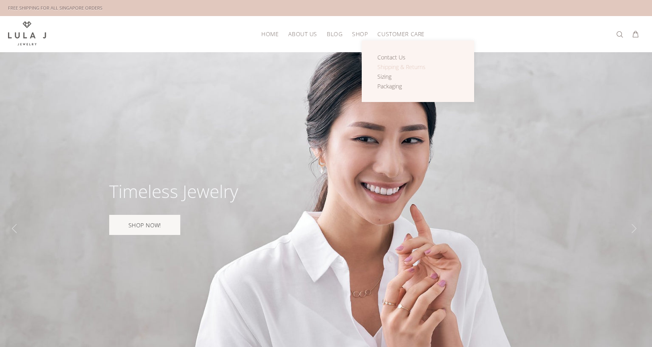 Image resolution: width=652 pixels, height=347 pixels. I want to click on div: FREE SHIPPING FOR ALL SINGAPORE ORDERS, so click(55, 8).